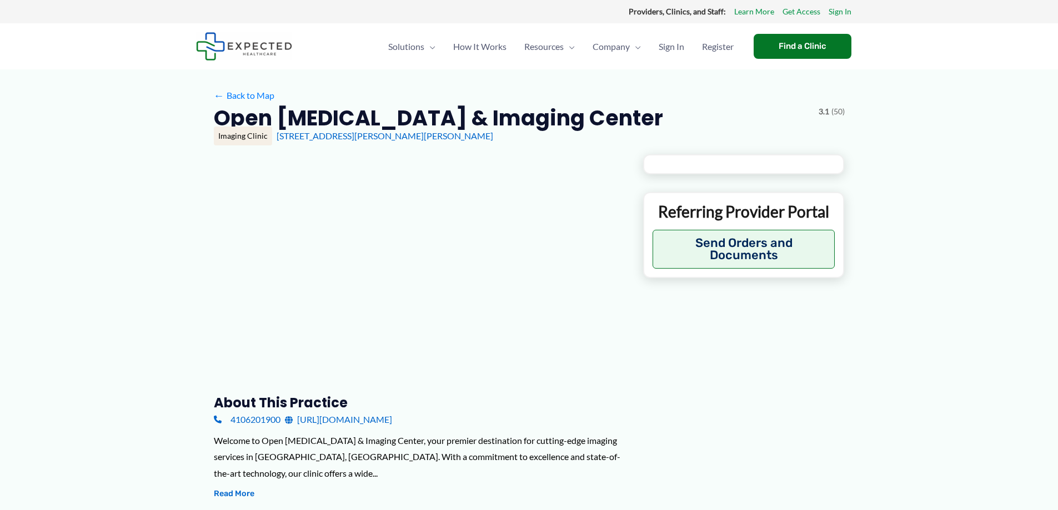  What do you see at coordinates (549, 47) in the screenshot?
I see `a: ResourcesMenu Toggle` at bounding box center [549, 47].